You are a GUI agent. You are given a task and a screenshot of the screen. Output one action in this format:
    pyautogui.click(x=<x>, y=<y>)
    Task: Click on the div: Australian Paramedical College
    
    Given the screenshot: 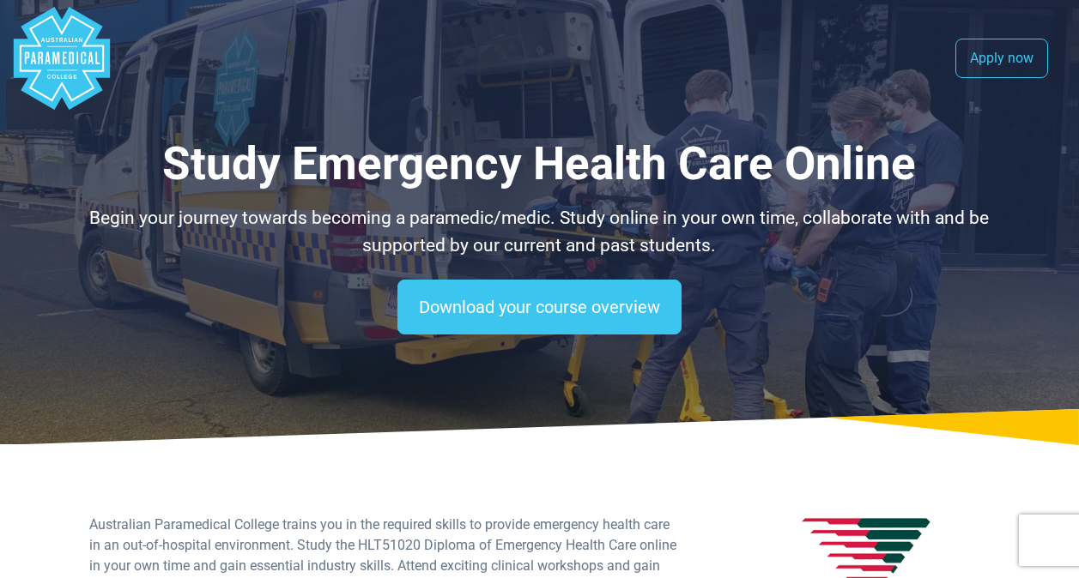 What is the action you would take?
    pyautogui.click(x=62, y=58)
    